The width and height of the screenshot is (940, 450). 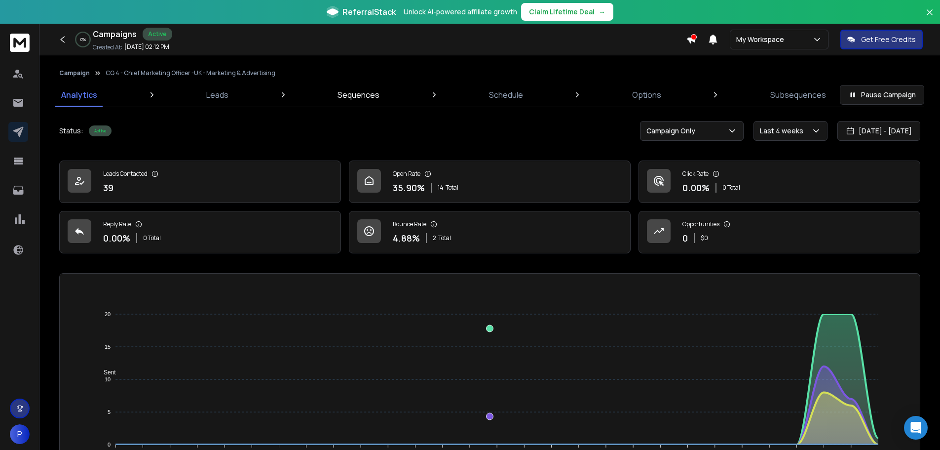 I want to click on p: Analytics, so click(x=79, y=95).